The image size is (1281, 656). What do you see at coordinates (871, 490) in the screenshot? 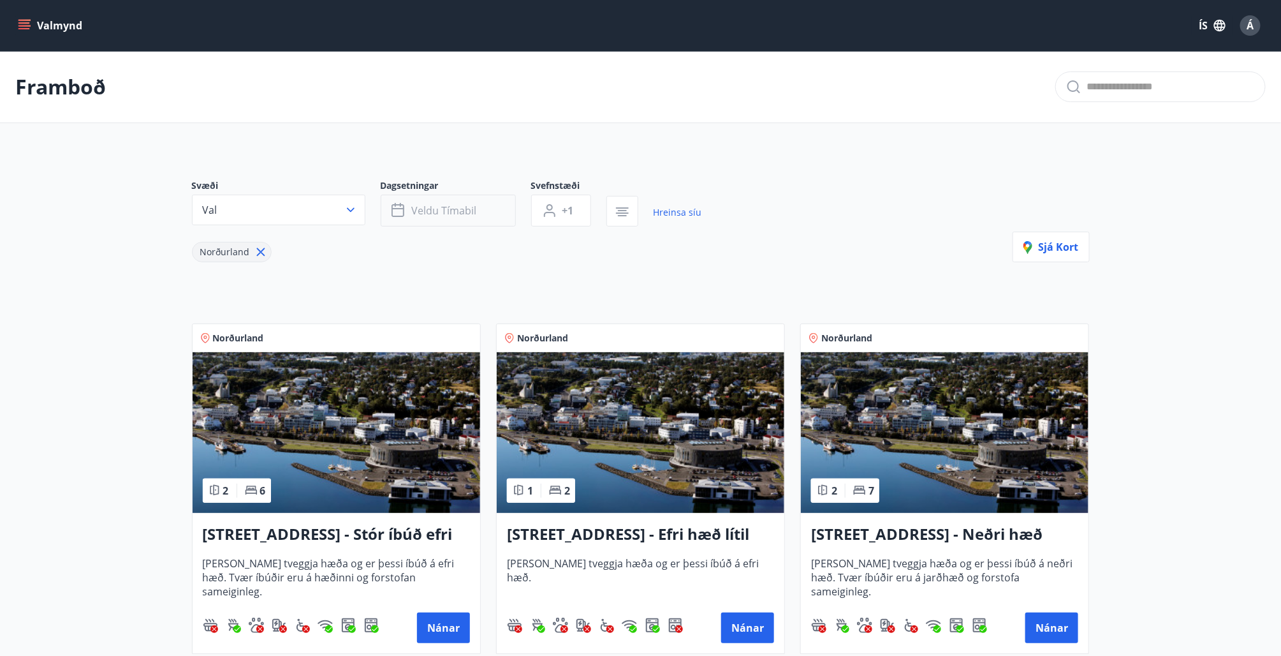
I see `span: 7` at bounding box center [871, 490].